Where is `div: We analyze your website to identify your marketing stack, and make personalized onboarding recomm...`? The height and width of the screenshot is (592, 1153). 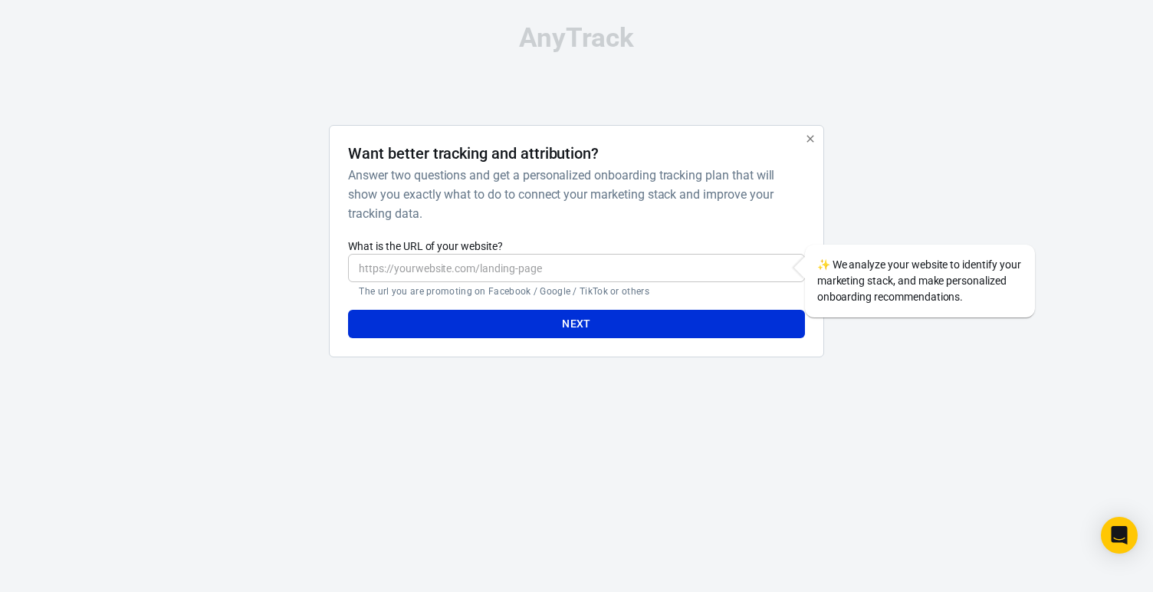
div: We analyze your website to identify your marketing stack, and make personalized onboarding recomm... is located at coordinates (920, 280).